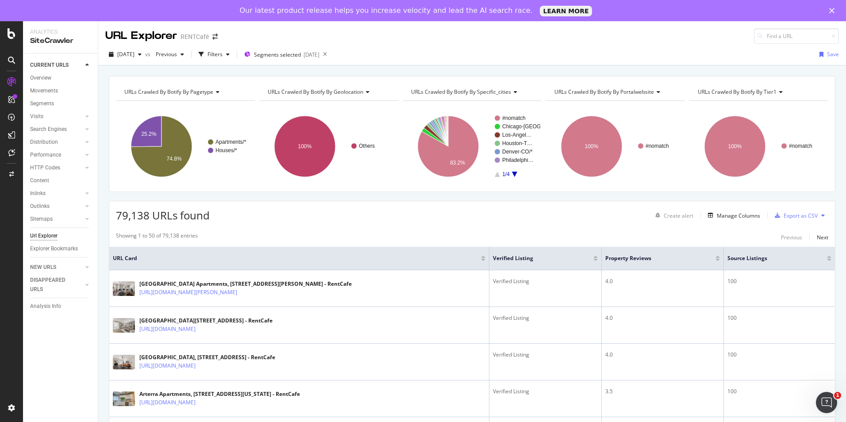 This screenshot has height=422, width=846. I want to click on div: arrow-right-arrow-left, so click(215, 37).